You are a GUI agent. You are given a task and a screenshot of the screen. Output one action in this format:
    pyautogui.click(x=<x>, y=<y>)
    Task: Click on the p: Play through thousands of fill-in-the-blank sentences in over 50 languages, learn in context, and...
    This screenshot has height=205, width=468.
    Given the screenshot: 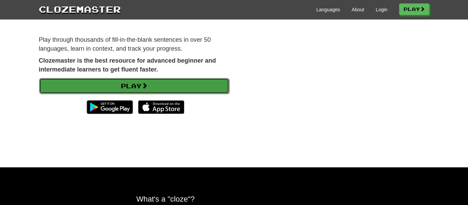 What is the action you would take?
    pyautogui.click(x=134, y=44)
    